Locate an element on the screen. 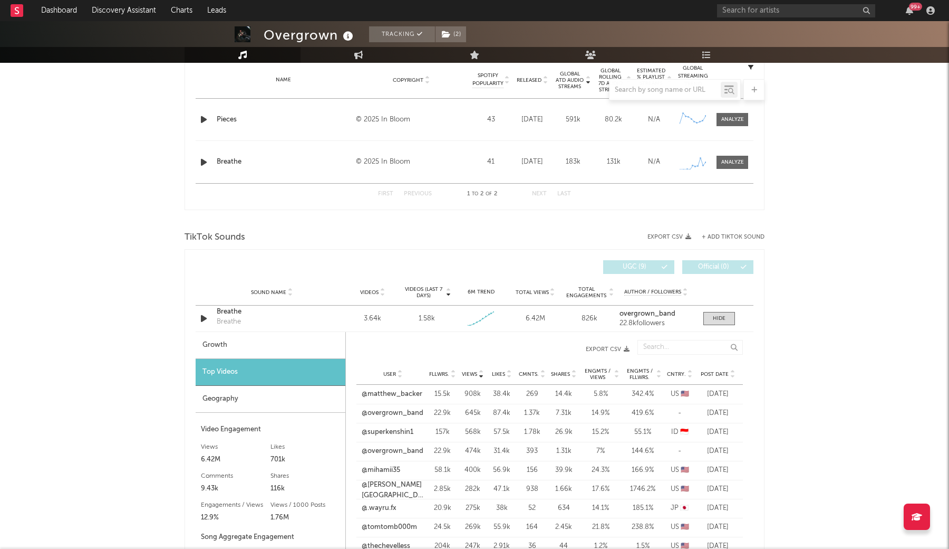 Image resolution: width=949 pixels, height=549 pixels. div: 24.5k is located at coordinates (443, 527).